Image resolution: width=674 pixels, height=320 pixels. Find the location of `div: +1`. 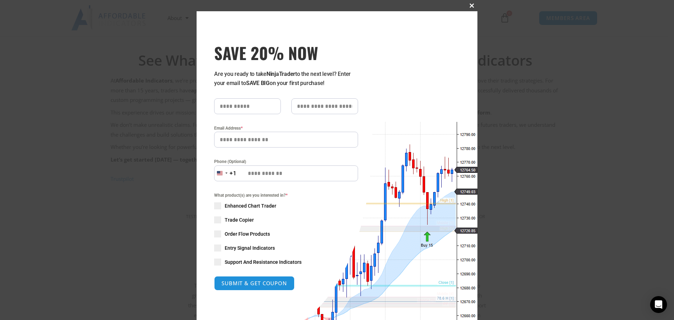

div: +1 is located at coordinates (233, 173).